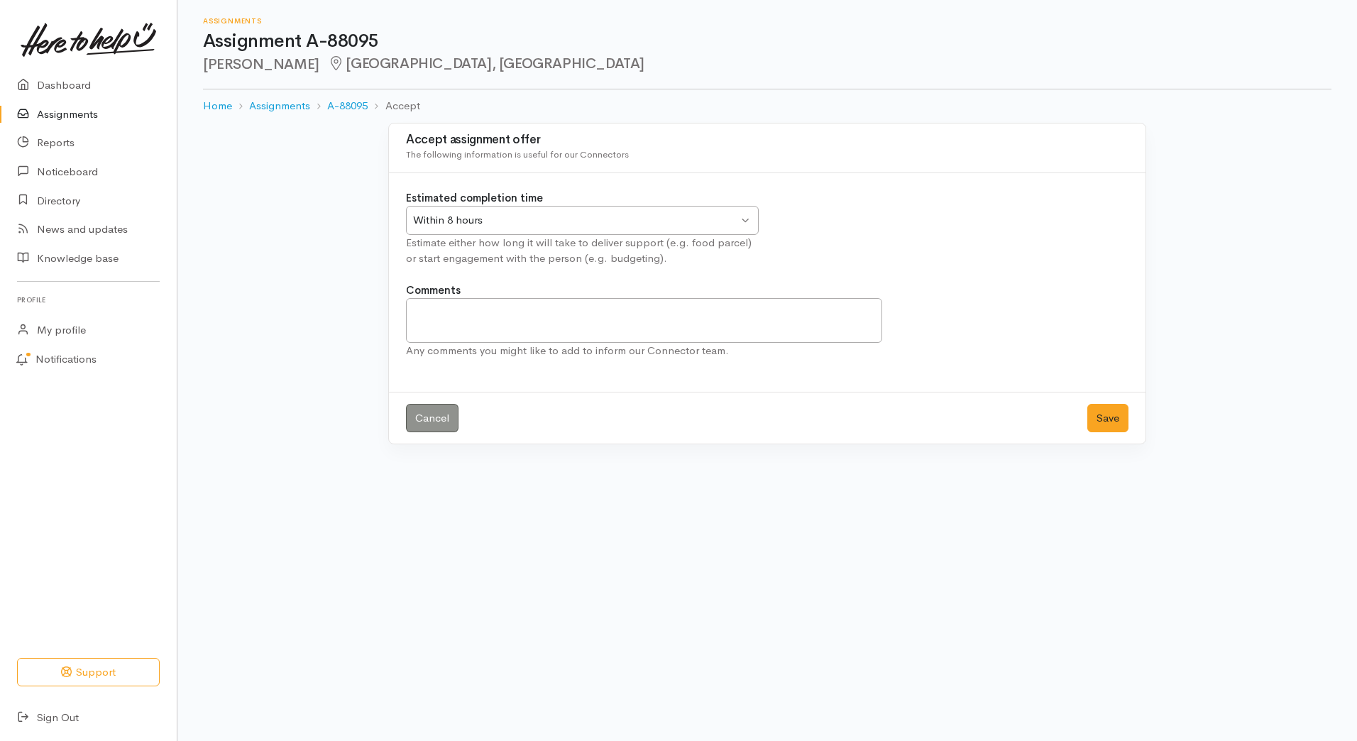 This screenshot has width=1357, height=741. What do you see at coordinates (767, 21) in the screenshot?
I see `h6: Assignments` at bounding box center [767, 21].